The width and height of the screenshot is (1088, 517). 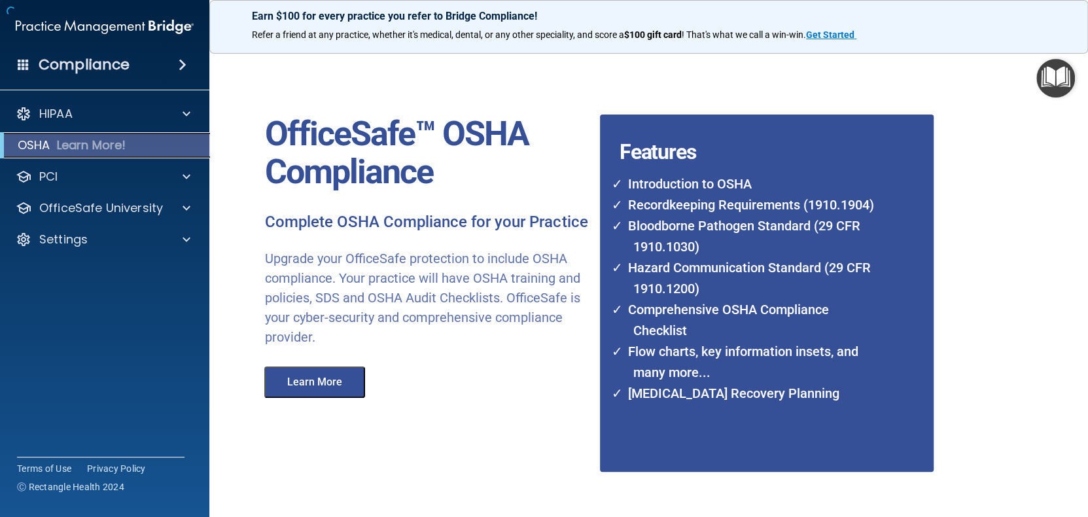 I want to click on p: OSHA, so click(x=34, y=145).